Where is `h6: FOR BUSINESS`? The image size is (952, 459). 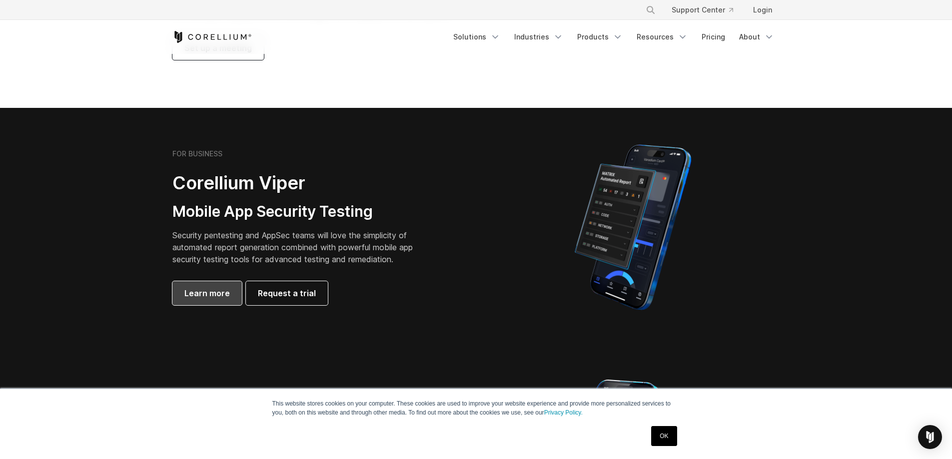 h6: FOR BUSINESS is located at coordinates (197, 154).